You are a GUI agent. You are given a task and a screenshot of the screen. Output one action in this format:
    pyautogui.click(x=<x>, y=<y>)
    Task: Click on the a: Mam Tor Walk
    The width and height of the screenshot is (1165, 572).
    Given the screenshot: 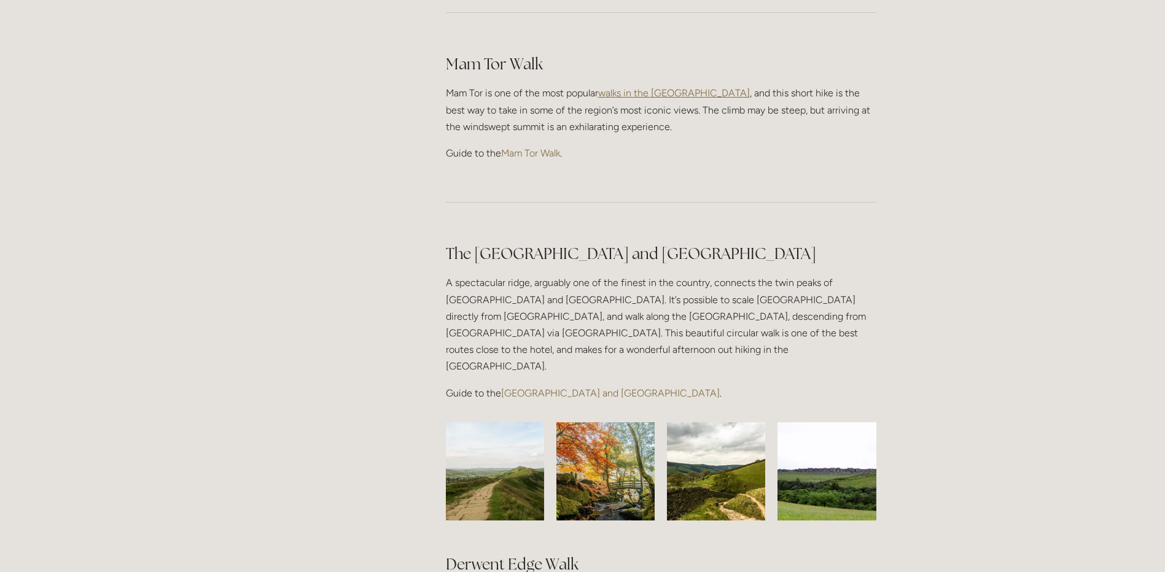 What is the action you would take?
    pyautogui.click(x=531, y=153)
    